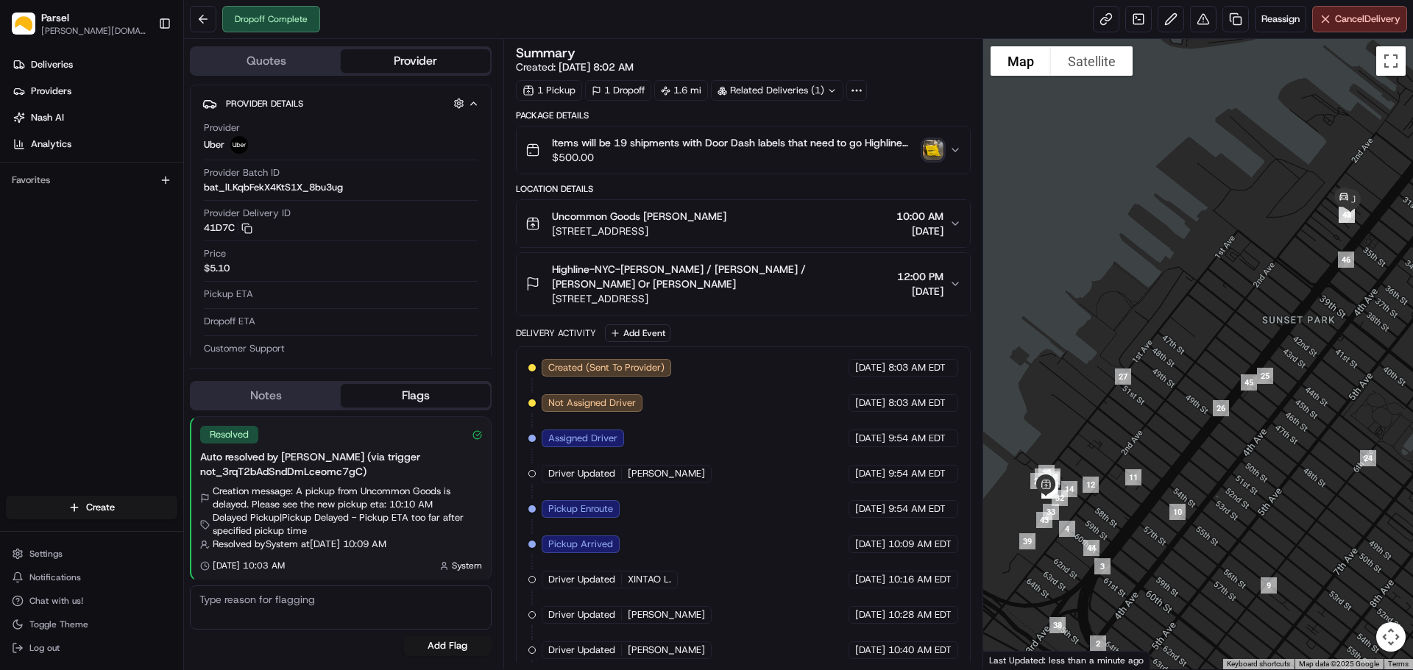 The height and width of the screenshot is (670, 1413). Describe the element at coordinates (56, 601) in the screenshot. I see `span: Chat with us!` at that location.